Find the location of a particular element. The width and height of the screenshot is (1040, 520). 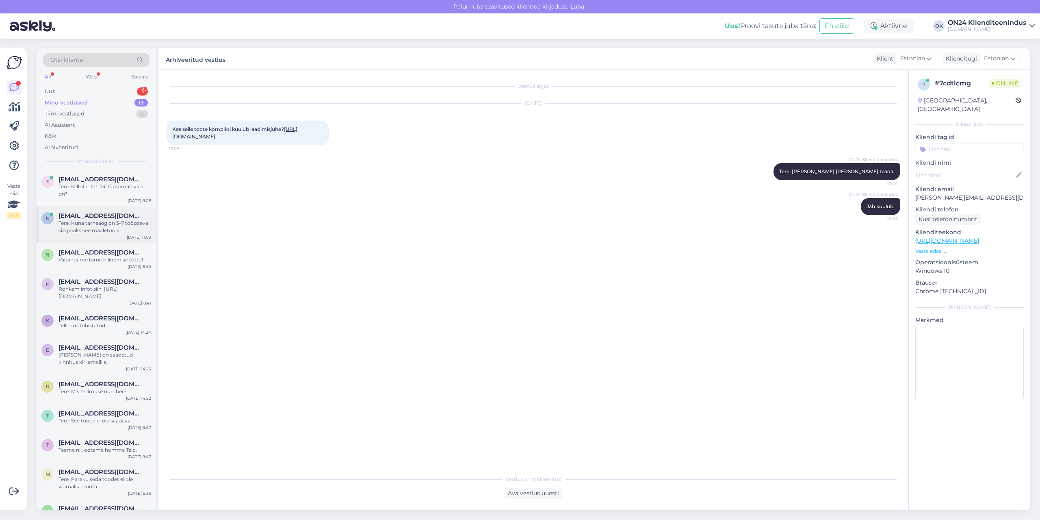

span: Otsi kliente is located at coordinates (67, 60).